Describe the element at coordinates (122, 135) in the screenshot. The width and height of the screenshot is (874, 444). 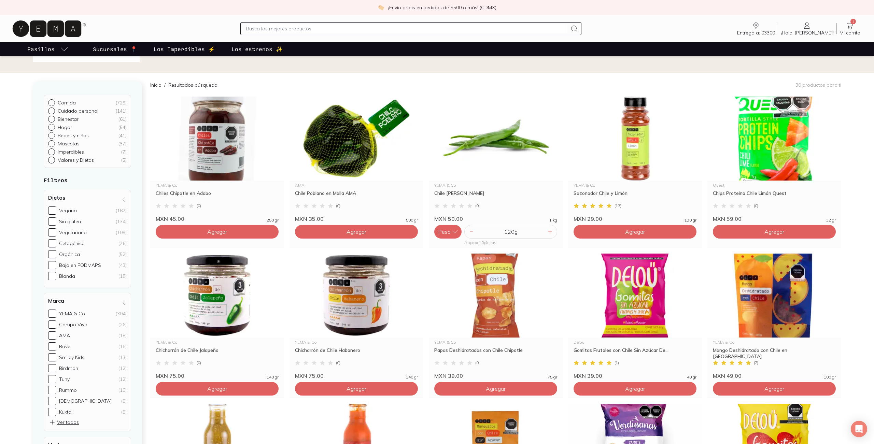
I see `div: ( 41 )` at that location.